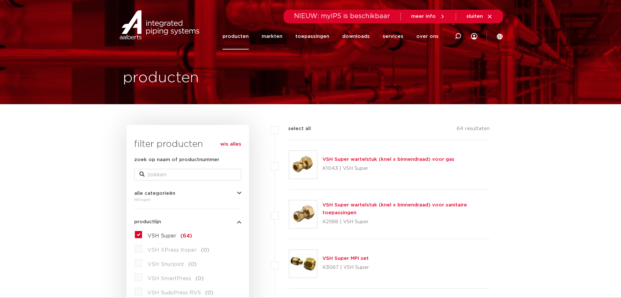  What do you see at coordinates (303, 165) in the screenshot?
I see `img: Thumbnail for VSH Super wartelstuk (knel x binnendraad) voor gas` at bounding box center [303, 165].